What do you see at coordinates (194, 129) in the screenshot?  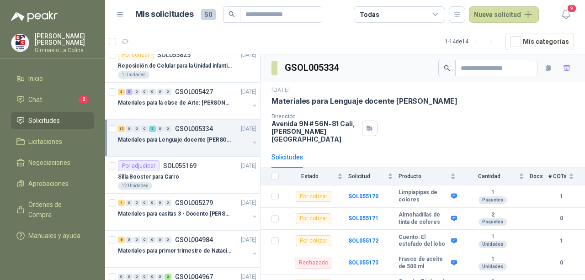 I see `p: GSOL005334` at bounding box center [194, 129].